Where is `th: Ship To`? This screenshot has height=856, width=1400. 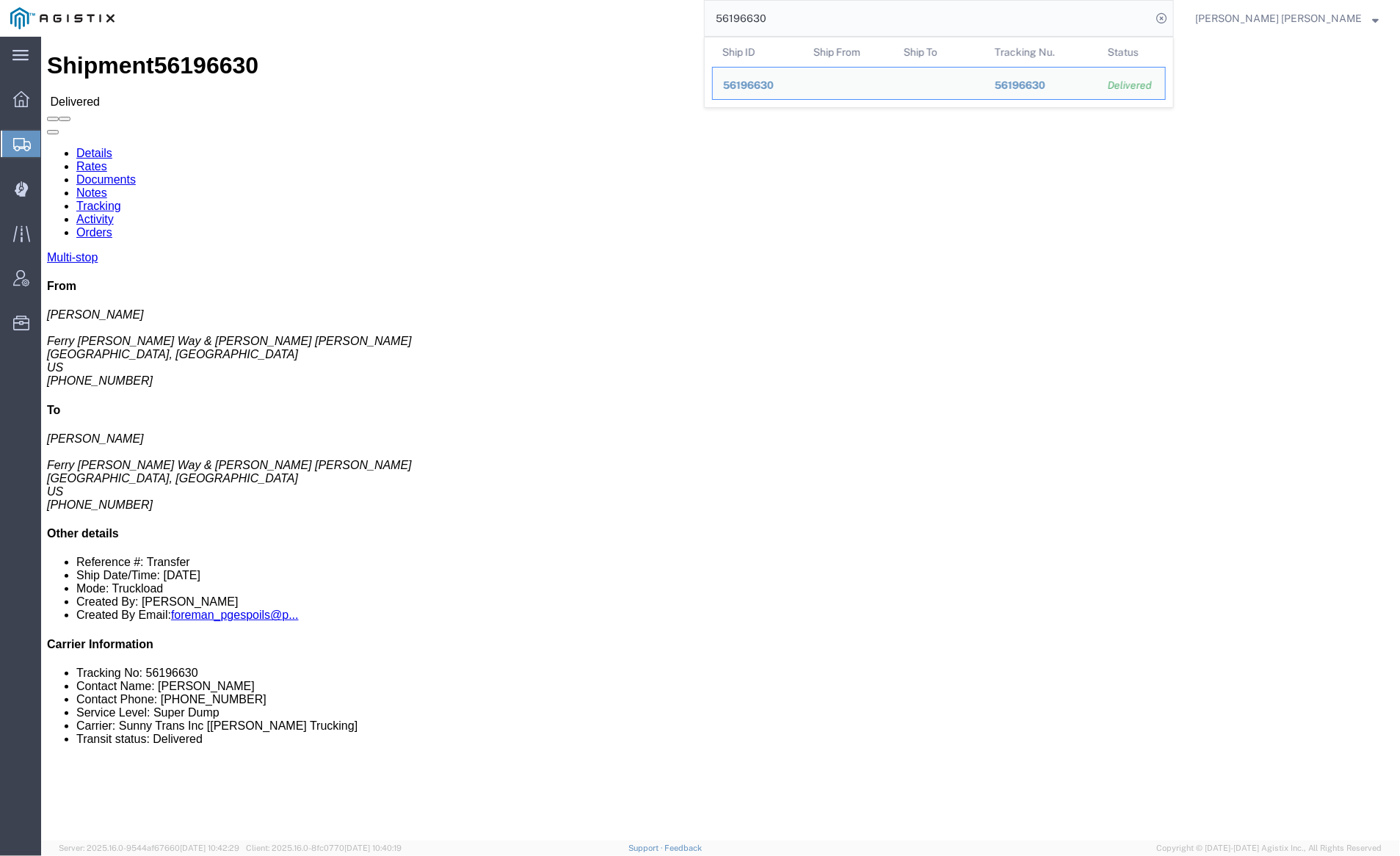
th: Ship To is located at coordinates (939, 52).